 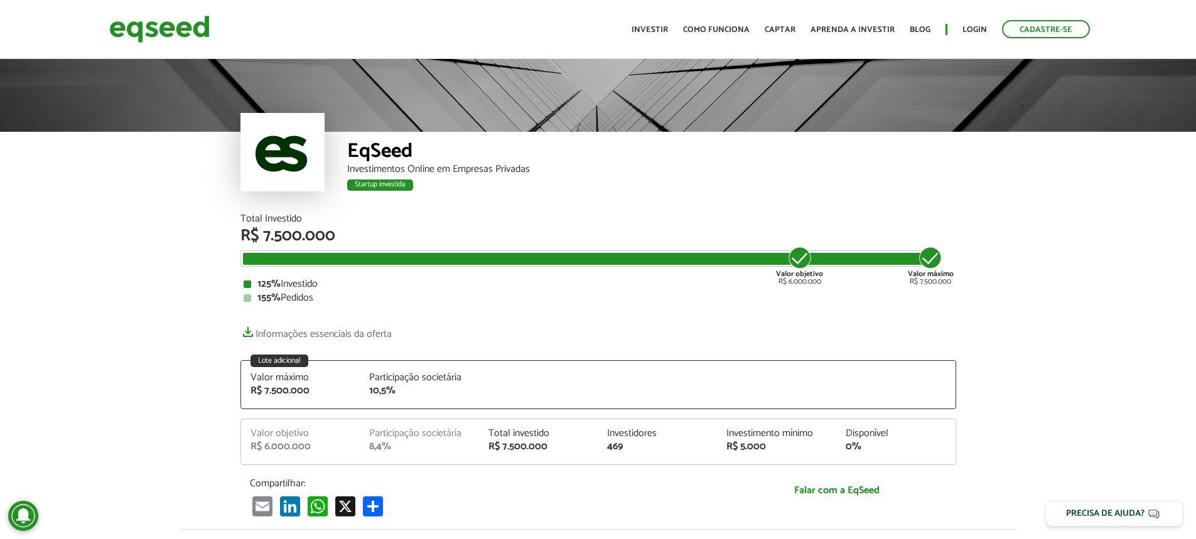 What do you see at coordinates (657, 434) in the screenshot?
I see `div: Investidores` at bounding box center [657, 434].